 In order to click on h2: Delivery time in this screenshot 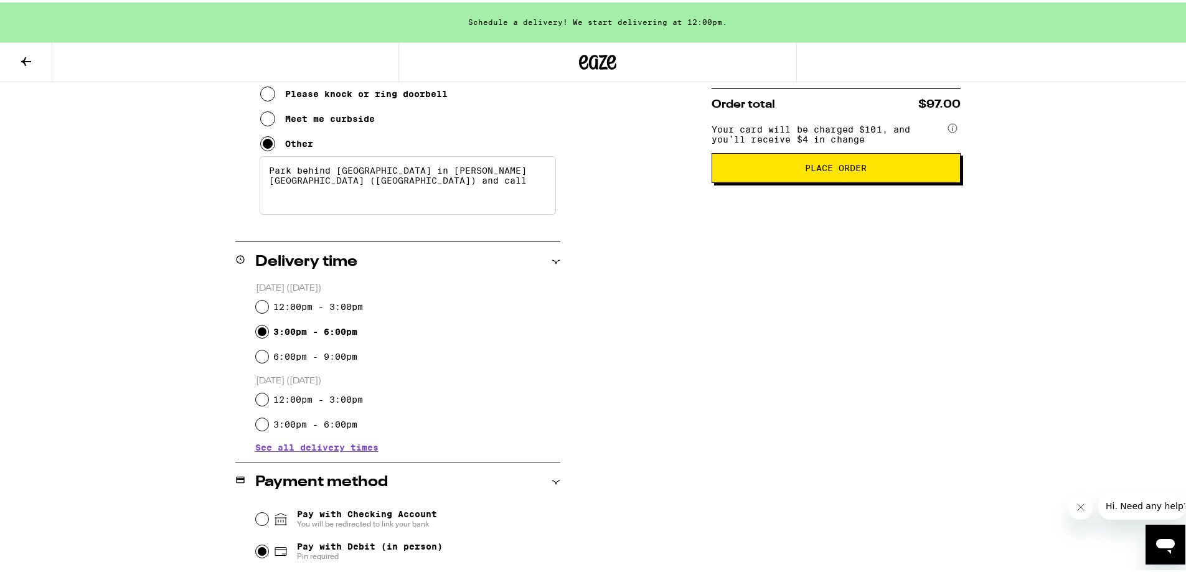, I will do `click(306, 260)`.